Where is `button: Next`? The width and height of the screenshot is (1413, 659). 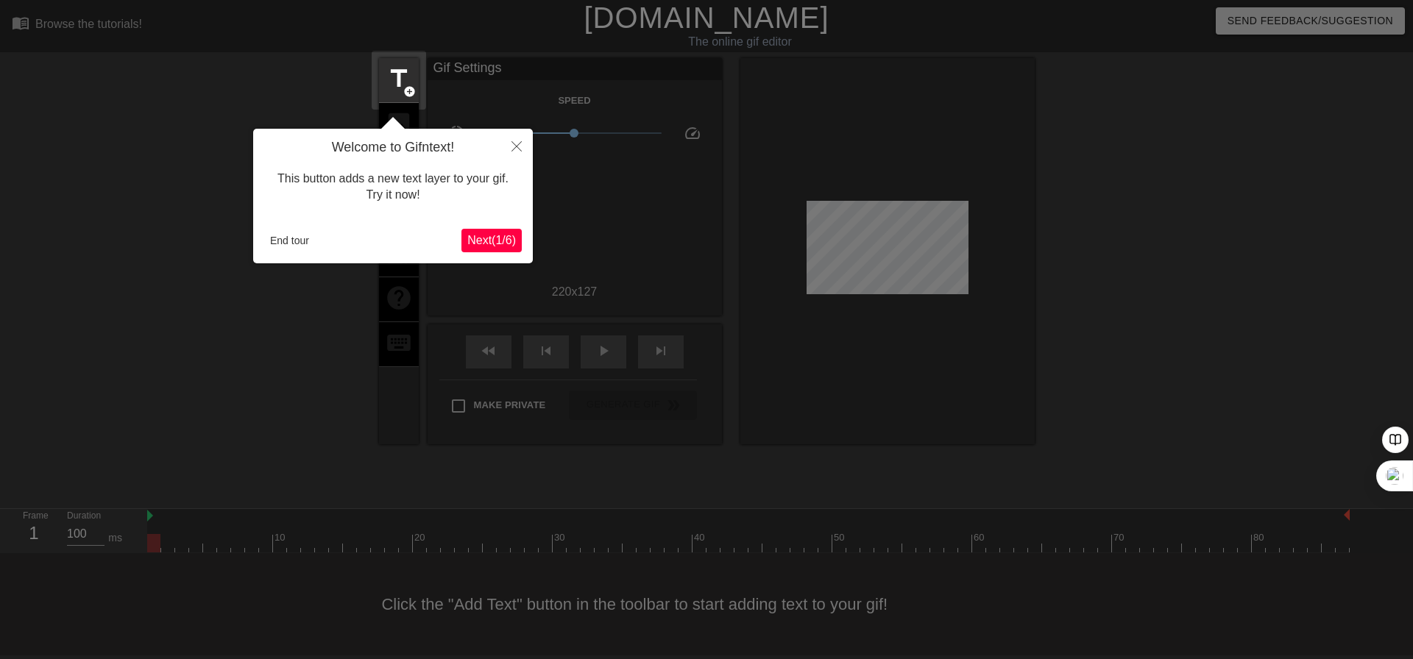
button: Next is located at coordinates (492, 241).